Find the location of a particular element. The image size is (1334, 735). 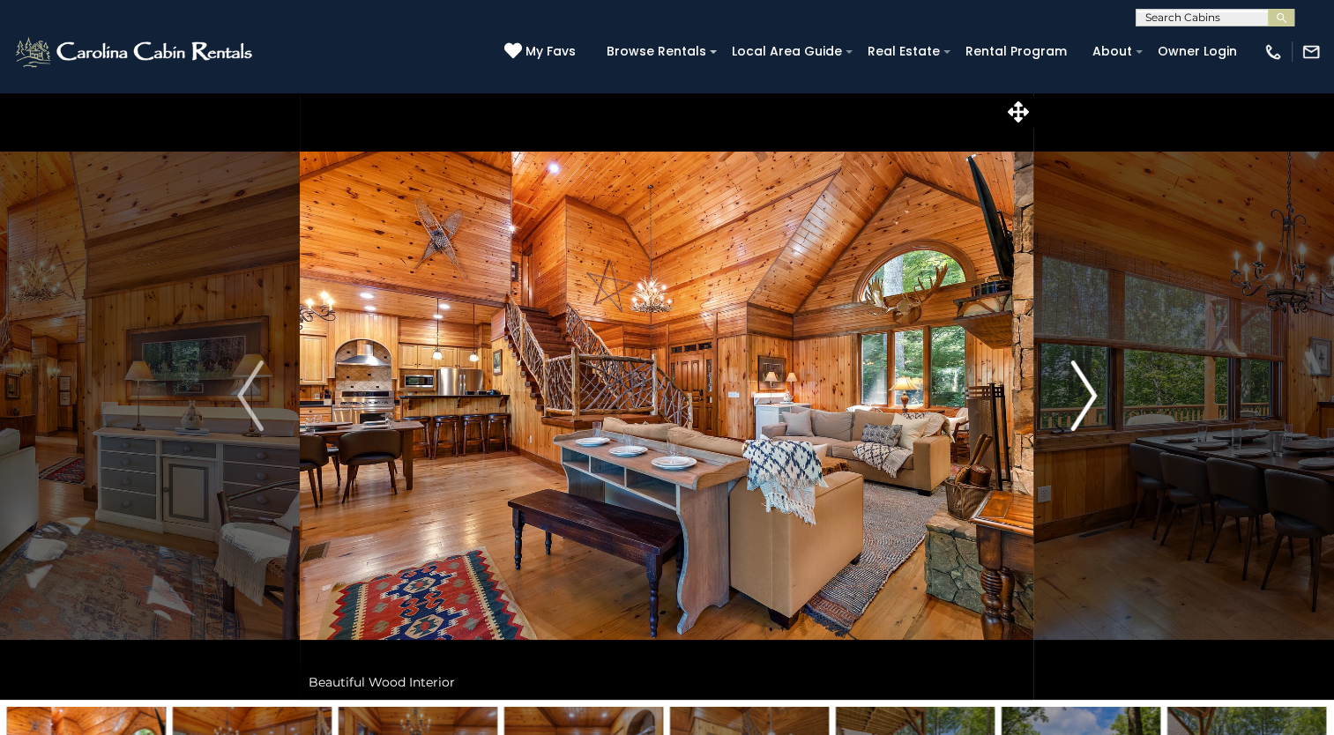

div: Beautiful Wood Interior is located at coordinates (667, 683).